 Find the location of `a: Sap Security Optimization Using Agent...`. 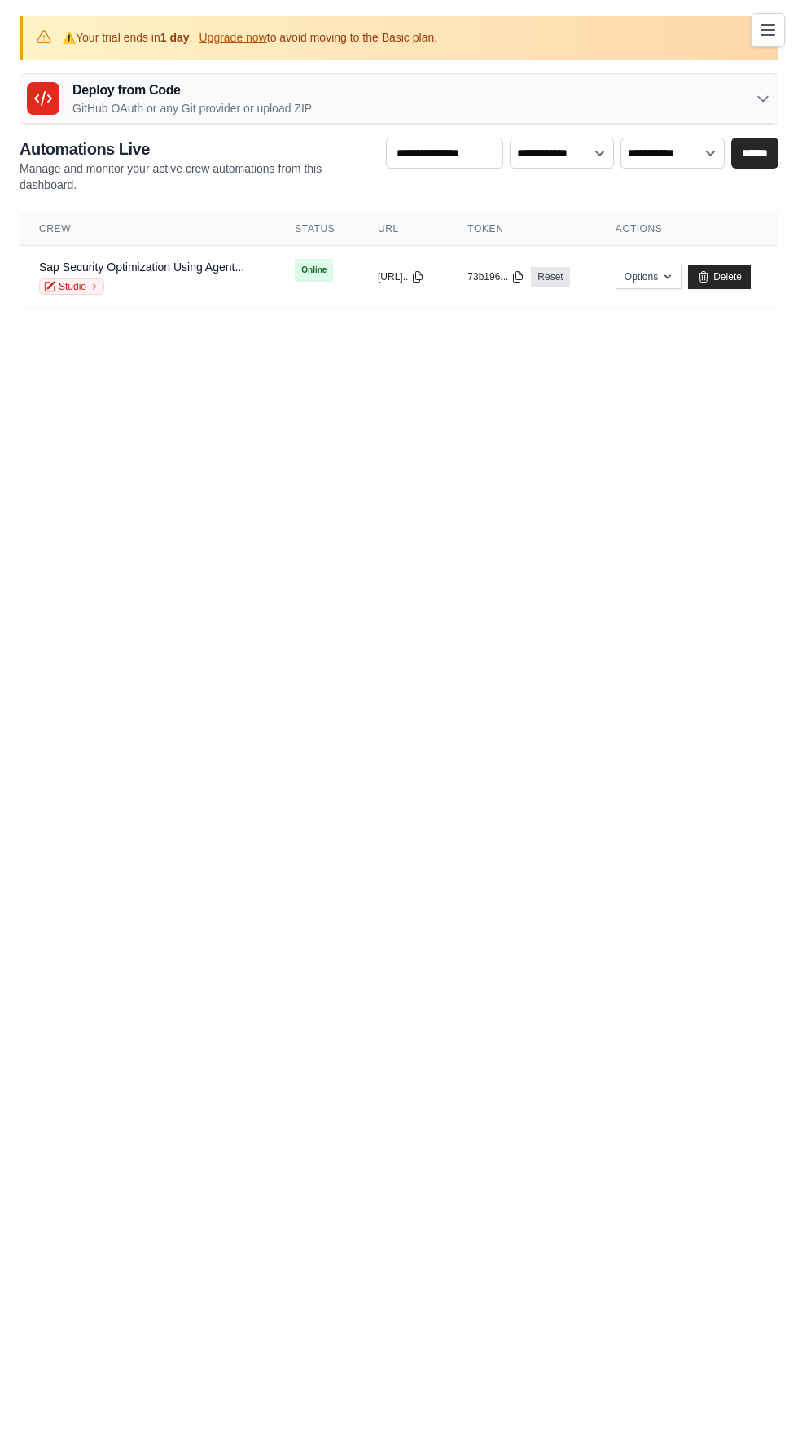

a: Sap Security Optimization Using Agent... is located at coordinates (142, 267).